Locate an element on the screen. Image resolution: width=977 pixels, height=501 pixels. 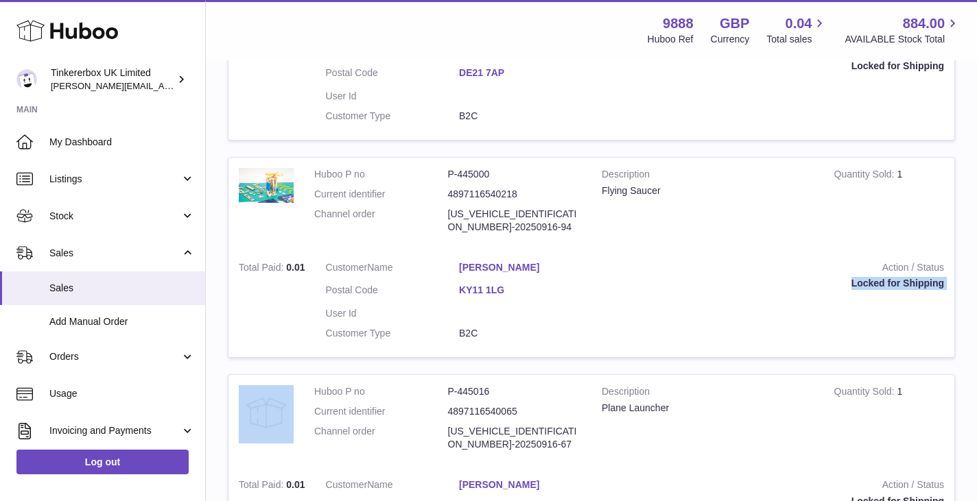
span: Orders is located at coordinates (115, 357).